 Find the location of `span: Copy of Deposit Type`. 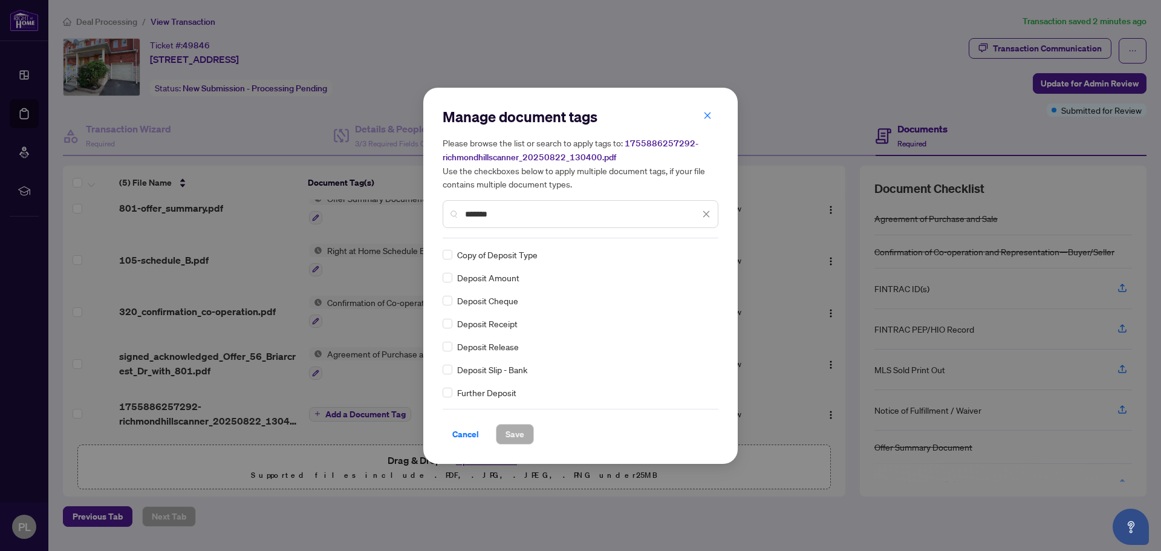

span: Copy of Deposit Type is located at coordinates (497, 255).